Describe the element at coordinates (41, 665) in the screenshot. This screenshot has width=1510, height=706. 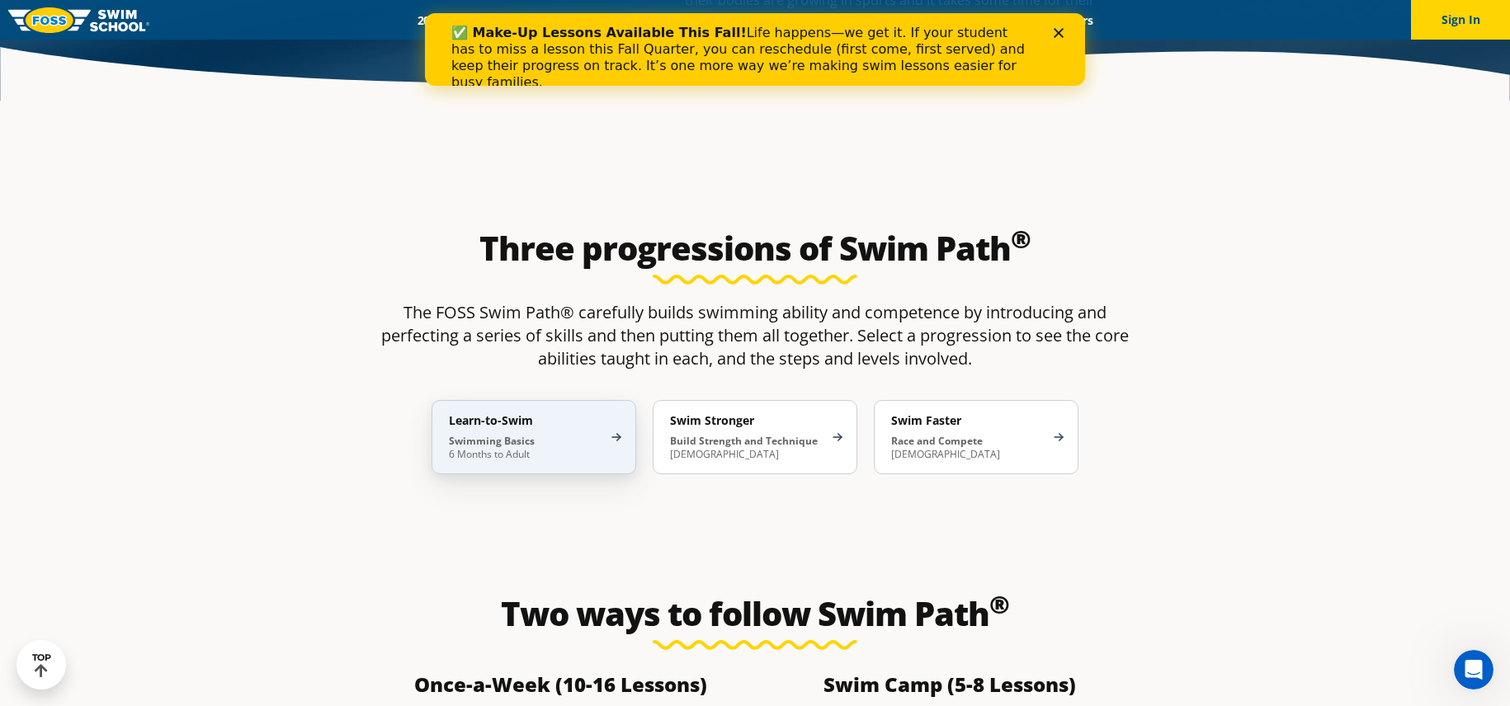
I see `div: TOP` at that location.